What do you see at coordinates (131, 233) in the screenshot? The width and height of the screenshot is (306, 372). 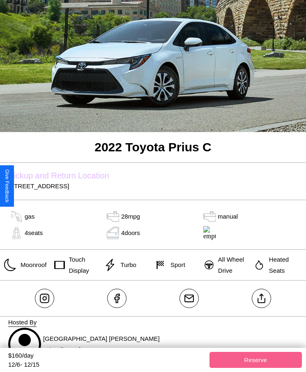 I see `p: 4 doors` at bounding box center [131, 233].